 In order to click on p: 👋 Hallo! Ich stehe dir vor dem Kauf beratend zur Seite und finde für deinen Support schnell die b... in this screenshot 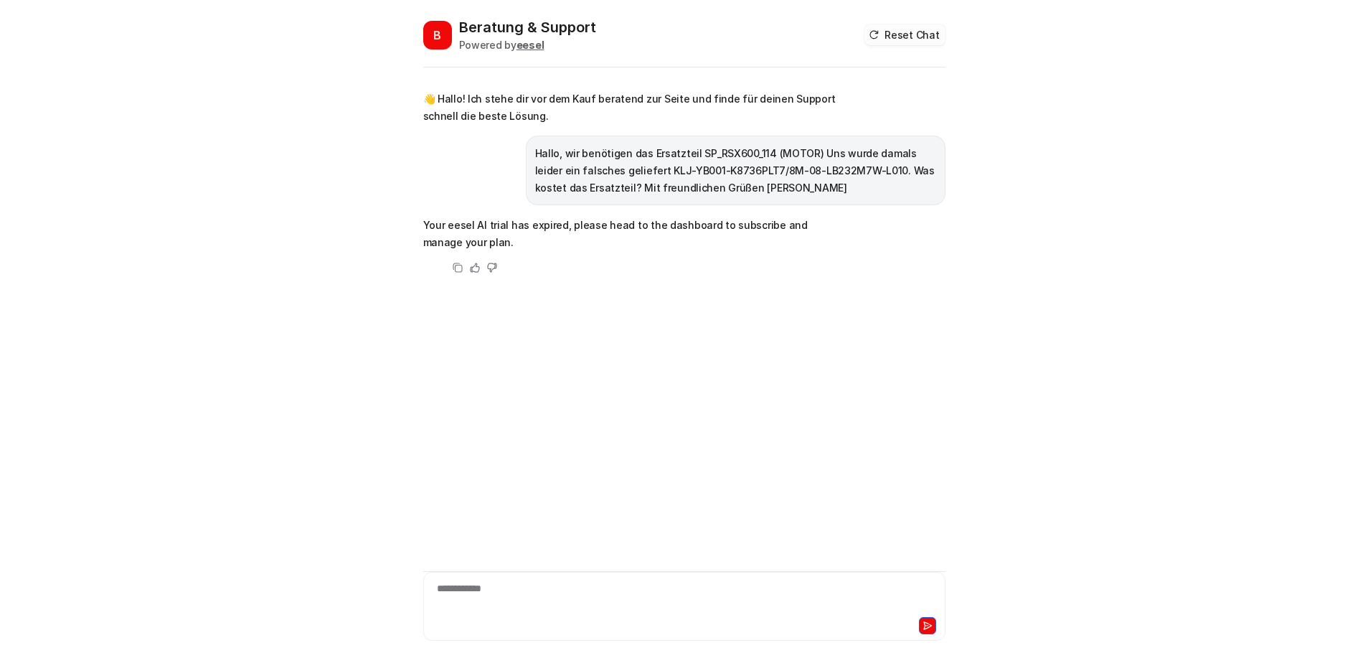, I will do `click(633, 108)`.